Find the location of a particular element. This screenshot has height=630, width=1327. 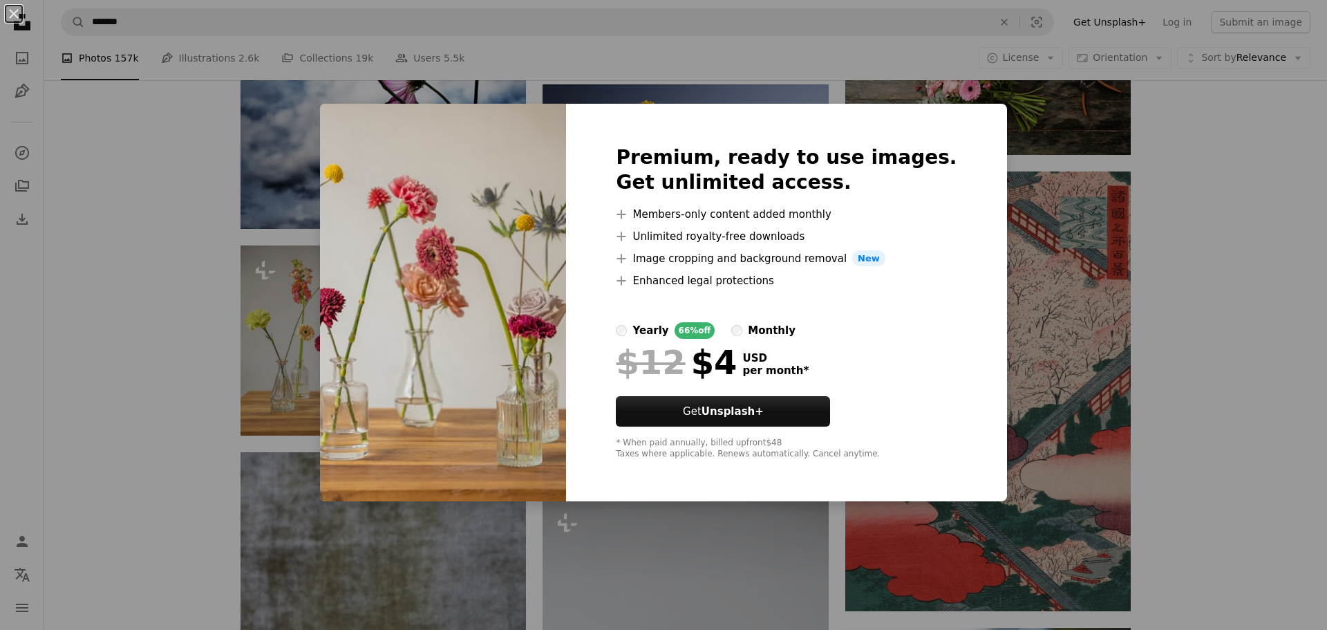

div: * When paid annually, billed upfront $48 Taxes where applicable. Renews automatically. Cancel any... is located at coordinates (786, 449).